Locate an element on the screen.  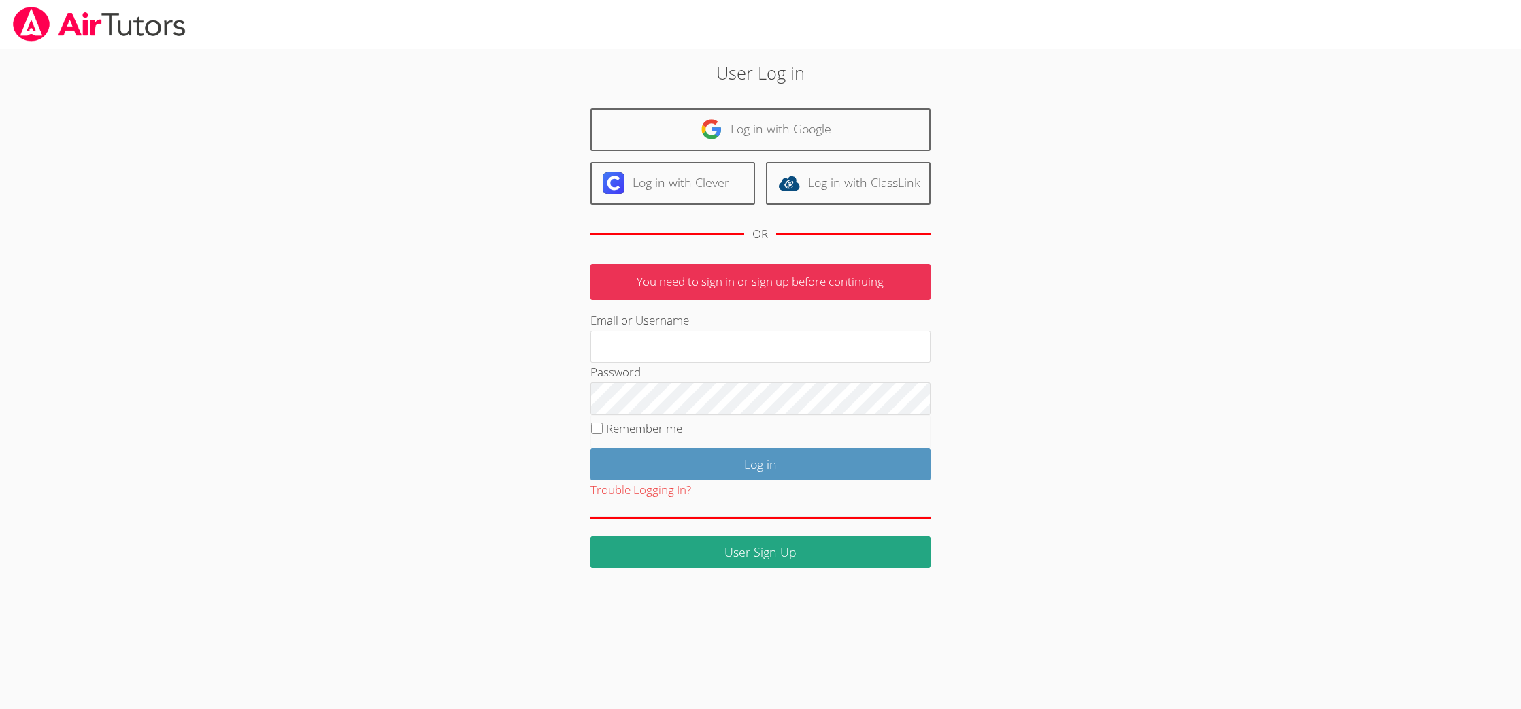
img: classlink-logo-d6bb404cc1216ec64c9a2012d9dc4662098be43eaf13dc465df04b49fa7ab582.svg is located at coordinates (789, 183).